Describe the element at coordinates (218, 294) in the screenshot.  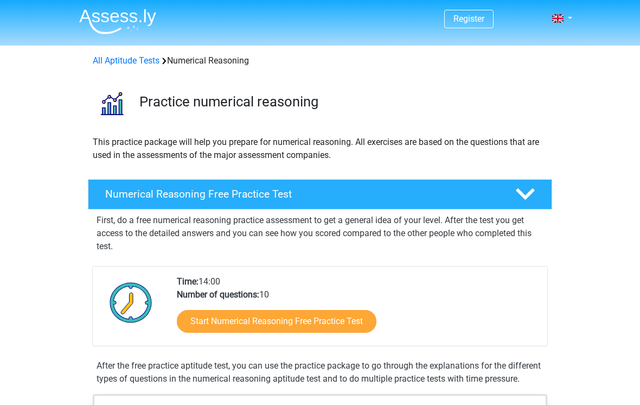
I see `b: Number of questions:` at that location.